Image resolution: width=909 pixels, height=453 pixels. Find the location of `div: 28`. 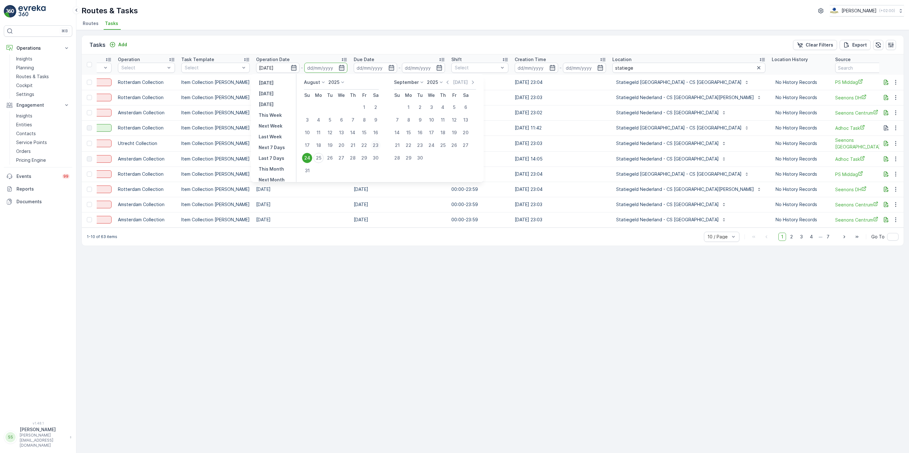

div: 28 is located at coordinates (397, 158).